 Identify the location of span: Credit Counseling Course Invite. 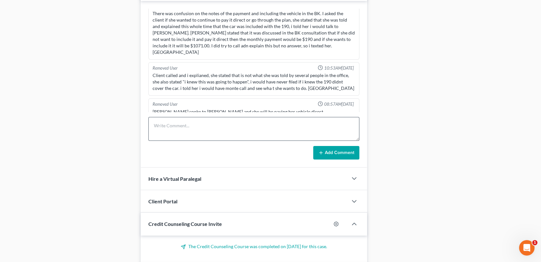
(185, 224).